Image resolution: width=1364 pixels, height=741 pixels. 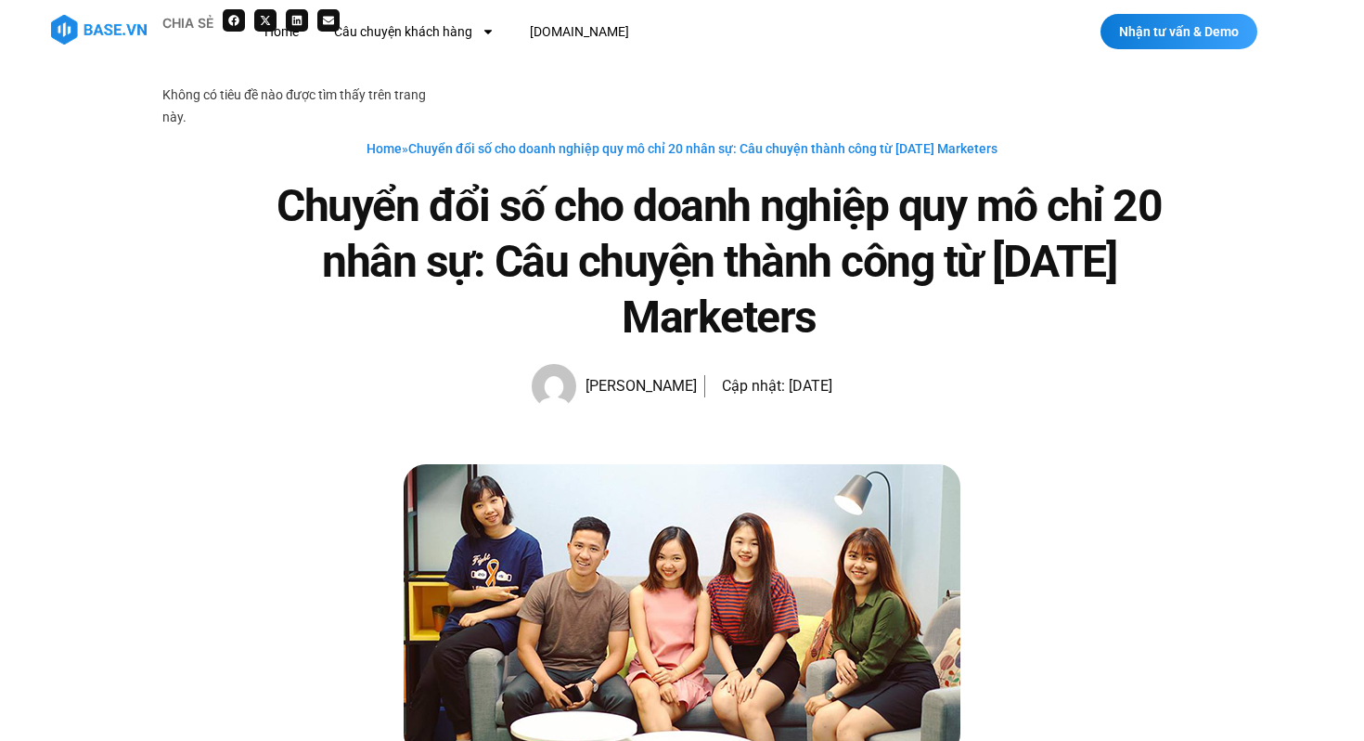 I want to click on div: Chia sẻ, so click(x=187, y=23).